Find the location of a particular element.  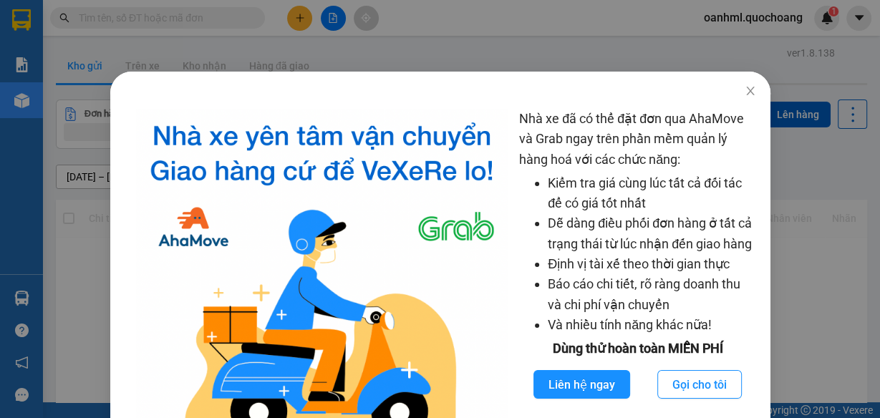

div: Dùng thử hoàn toàn MIỄN PHÍ is located at coordinates (637, 349).